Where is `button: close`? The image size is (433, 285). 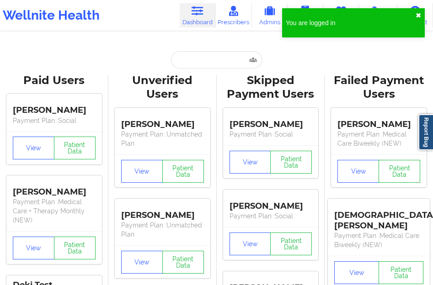
button: close is located at coordinates (419, 16).